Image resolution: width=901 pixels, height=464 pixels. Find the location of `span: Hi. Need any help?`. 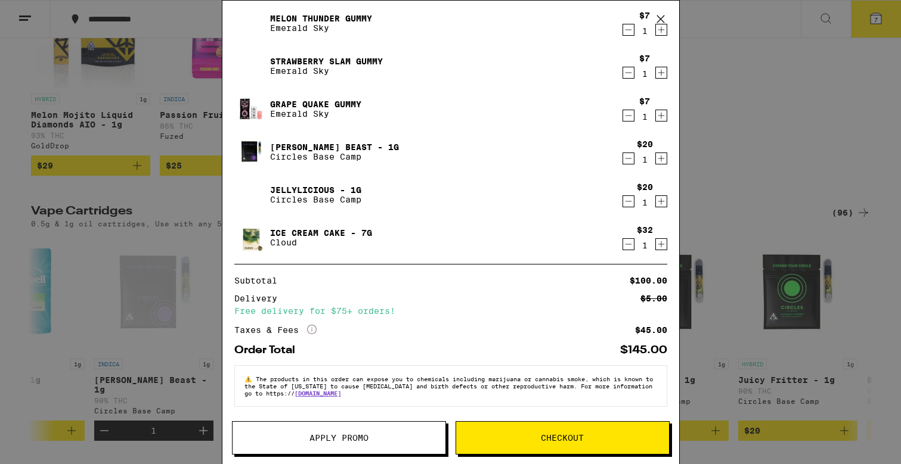

span: Hi. Need any help? is located at coordinates (47, 13).